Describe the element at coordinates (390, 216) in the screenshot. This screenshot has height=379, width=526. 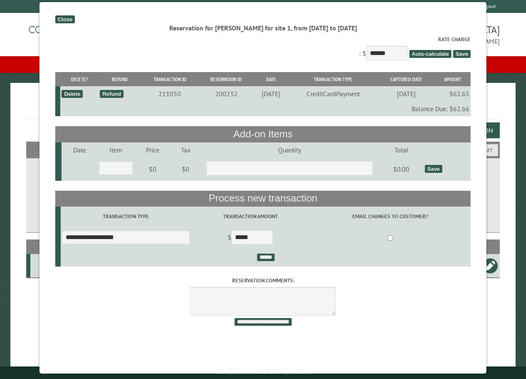
I see `label: Email changes to customer?` at that location.